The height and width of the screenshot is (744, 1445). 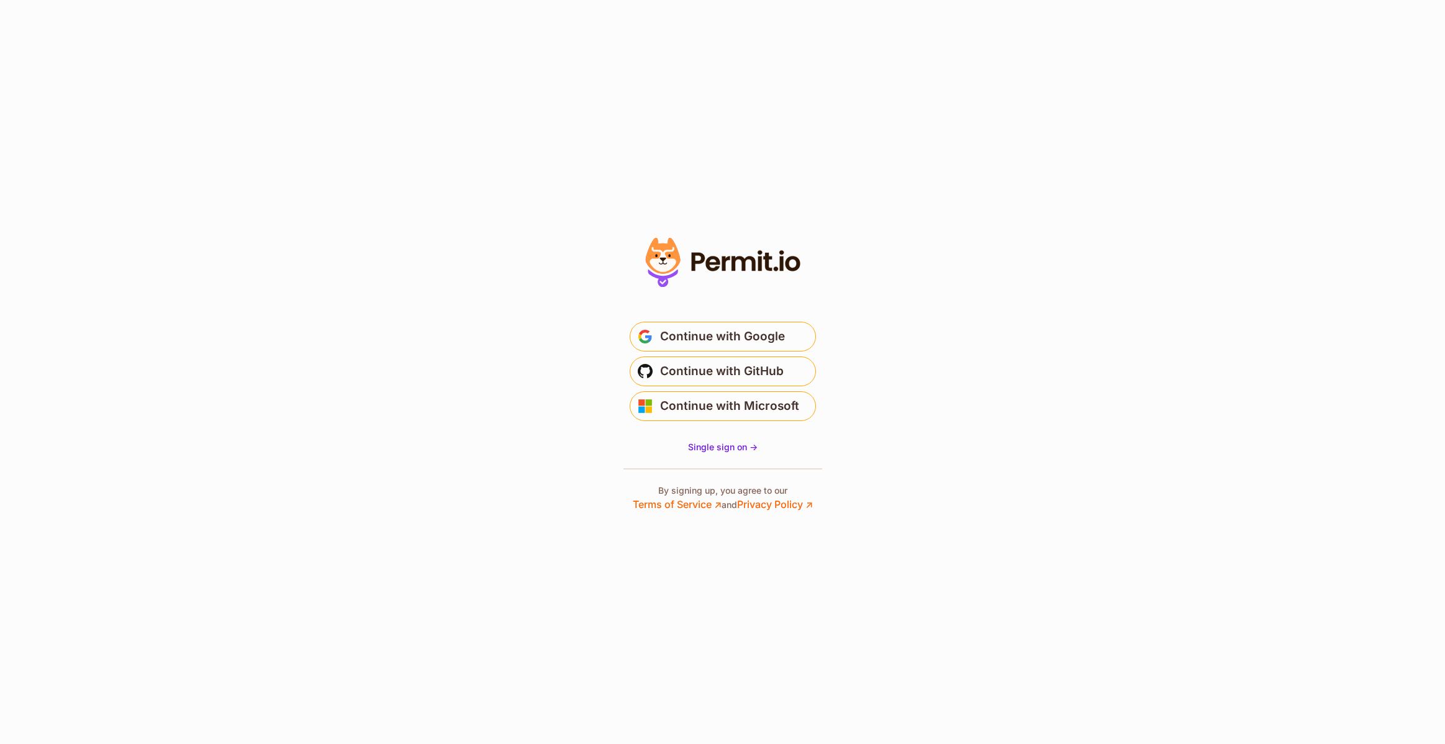 I want to click on span: Continue with Microsoft, so click(x=730, y=406).